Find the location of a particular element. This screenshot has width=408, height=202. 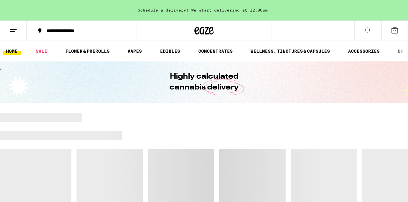

a: SALE is located at coordinates (41, 51).